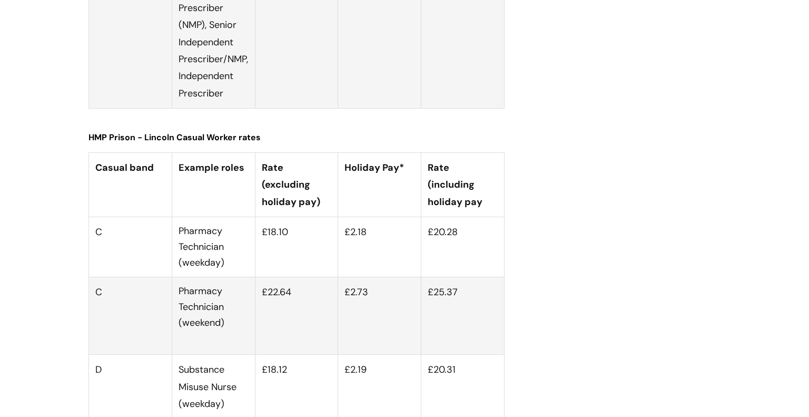  Describe the element at coordinates (213, 184) in the screenshot. I see `th: Example roles` at that location.